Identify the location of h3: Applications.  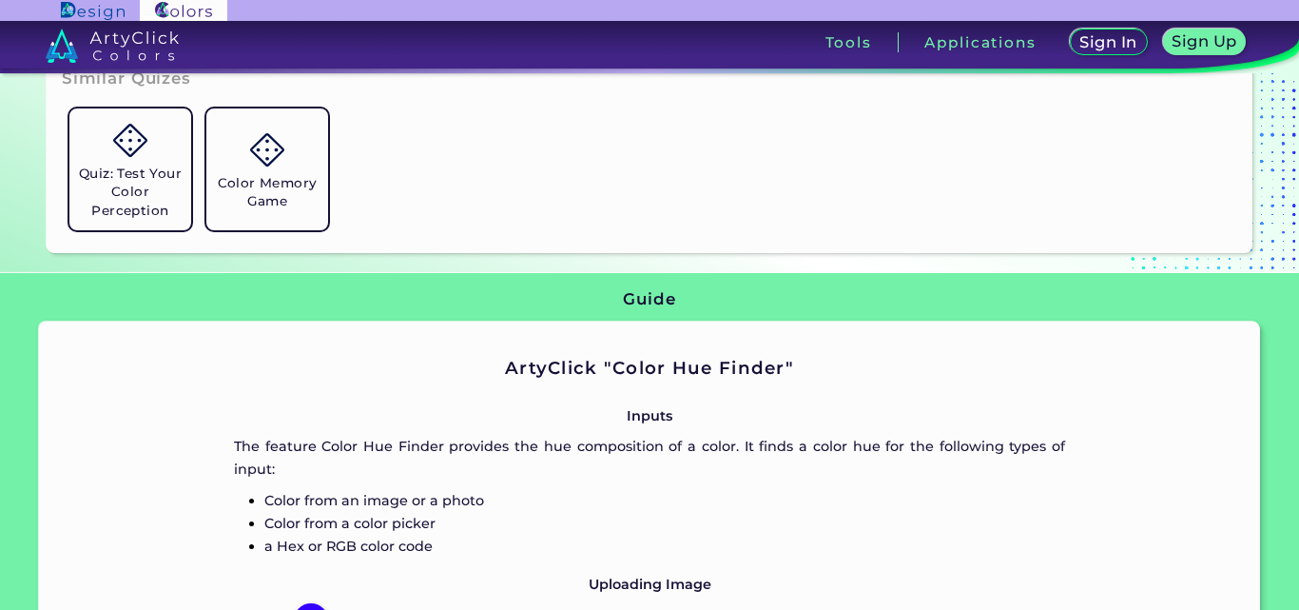
(980, 42).